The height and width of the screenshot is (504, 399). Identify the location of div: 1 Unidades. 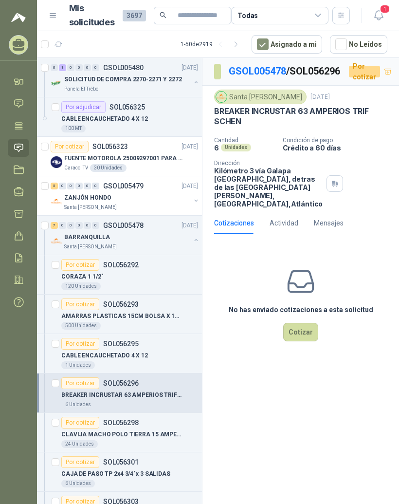
(78, 365).